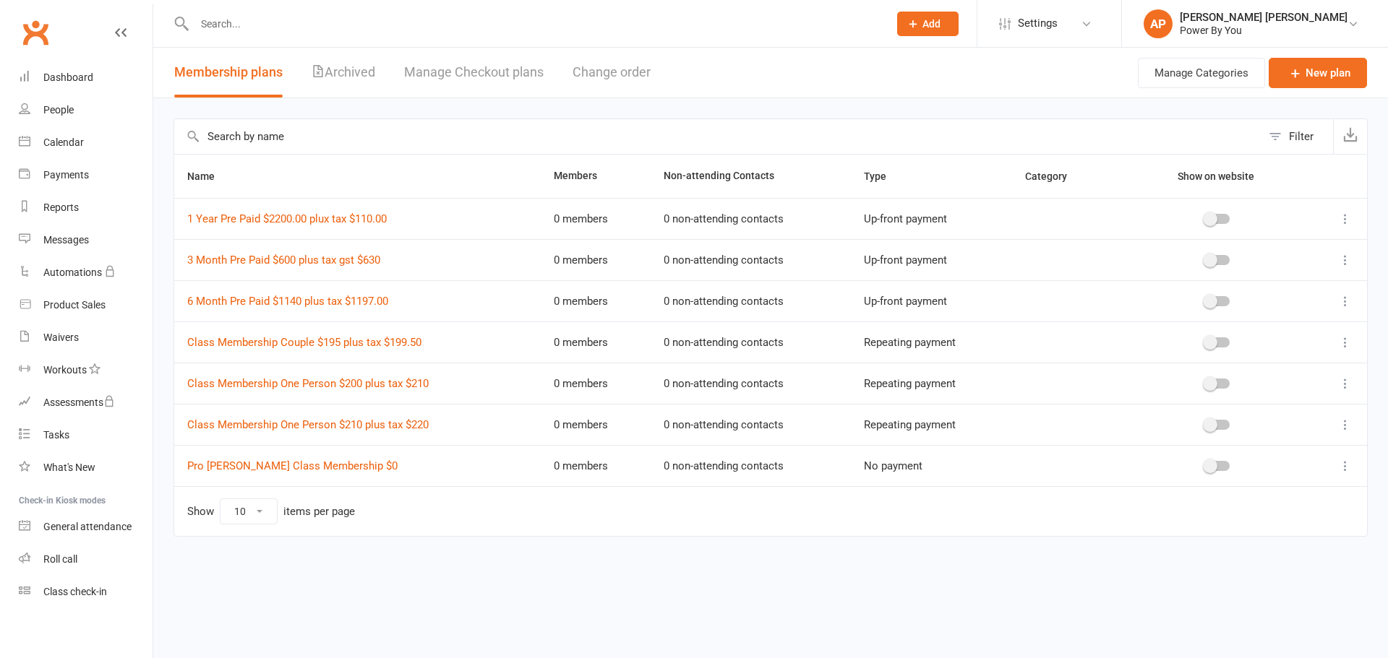 This screenshot has width=1388, height=658. Describe the element at coordinates (209, 176) in the screenshot. I see `button: Name` at that location.